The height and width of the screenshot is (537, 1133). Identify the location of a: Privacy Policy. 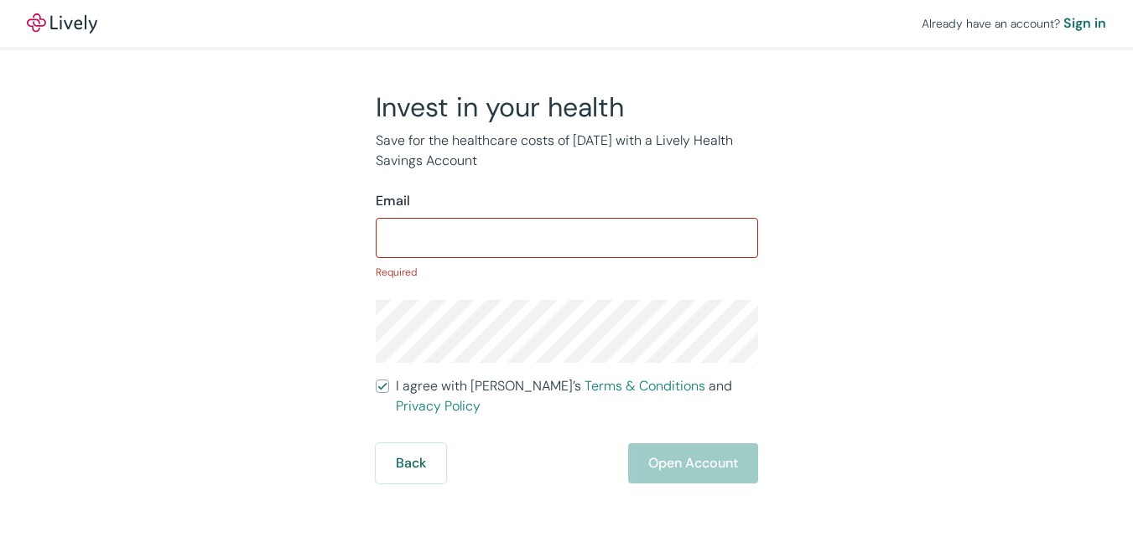
(438, 406).